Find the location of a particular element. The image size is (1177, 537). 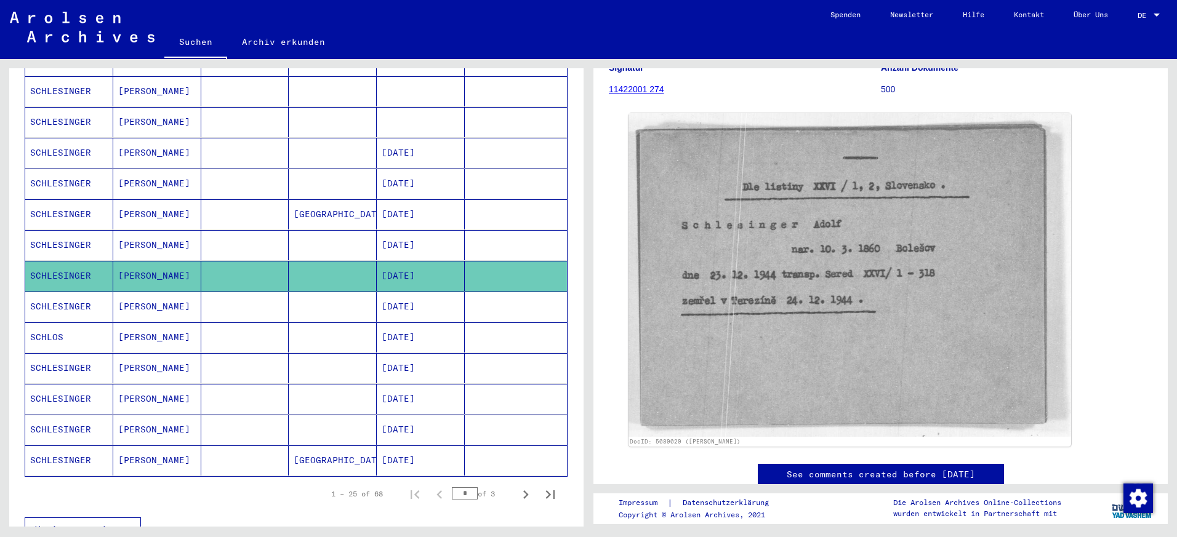

b: Anzahl Dokumente is located at coordinates (920, 68).